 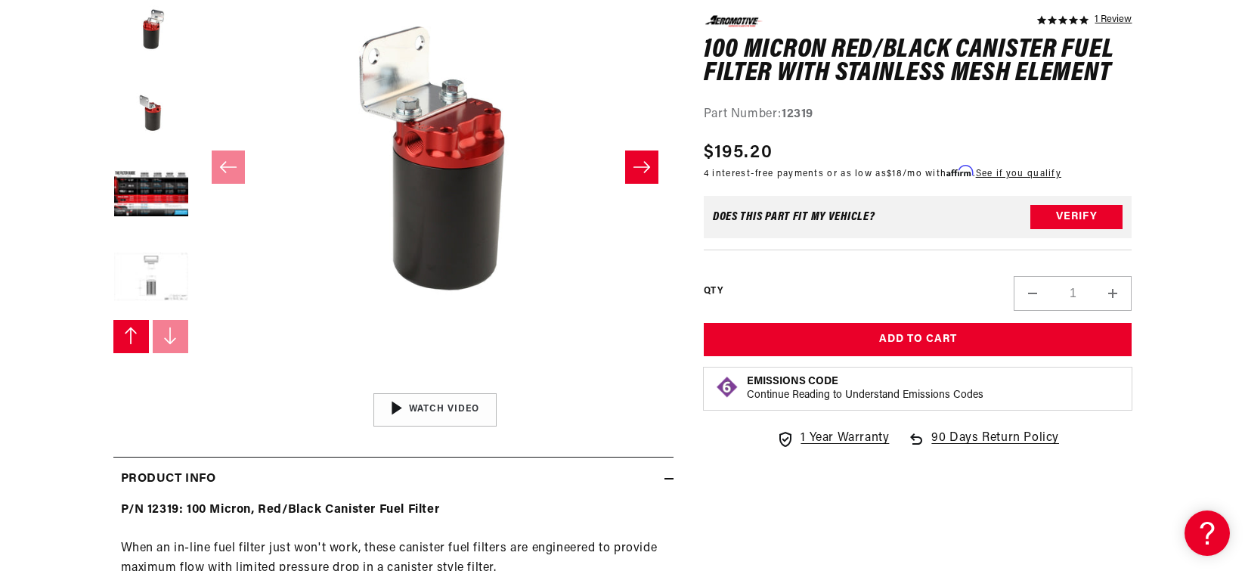 What do you see at coordinates (844, 438) in the screenshot?
I see `span: 1 Year Warranty` at bounding box center [844, 438].